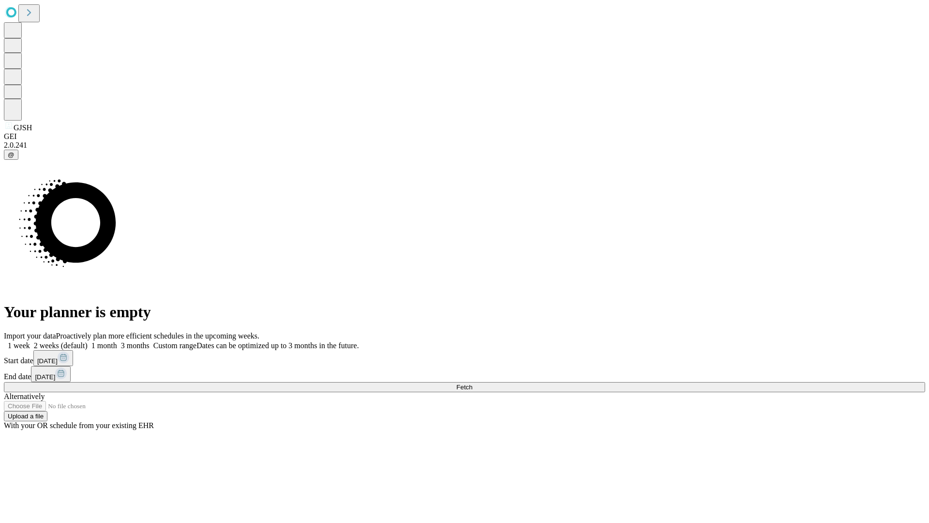 This screenshot has height=523, width=929. Describe the element at coordinates (277, 345) in the screenshot. I see `span: Dates can be optimized up to 3 months in the future.` at that location.